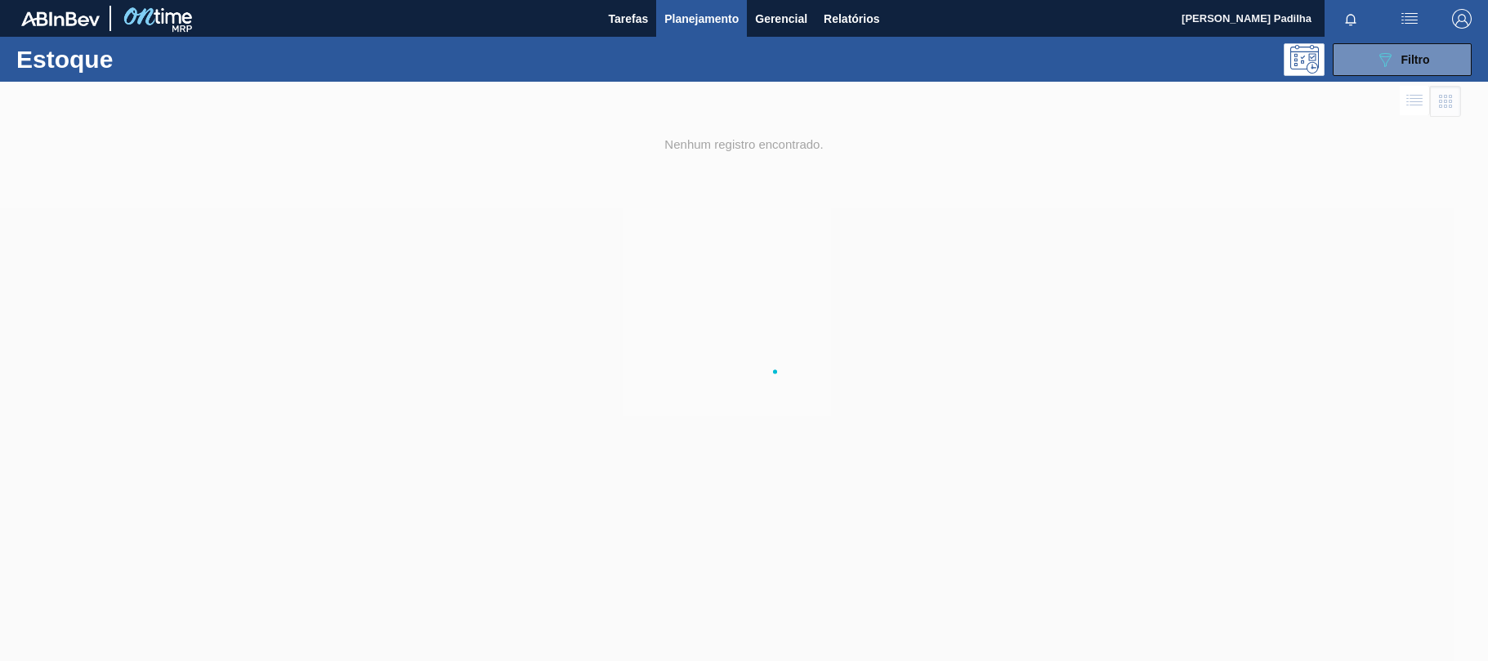  I want to click on span: Filtro, so click(1416, 60).